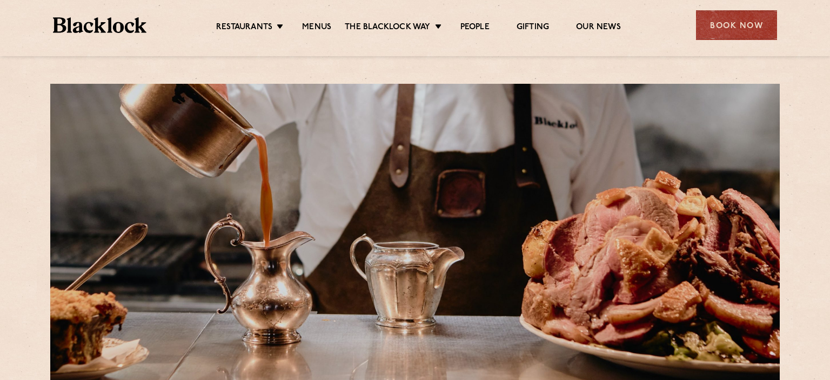 The height and width of the screenshot is (380, 830). I want to click on a: Our News, so click(598, 28).